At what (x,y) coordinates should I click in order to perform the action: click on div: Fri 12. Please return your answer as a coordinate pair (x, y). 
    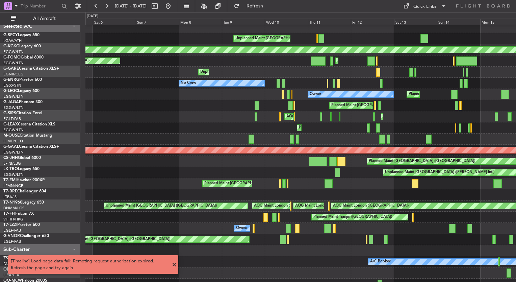
    Looking at the image, I should click on (372, 22).